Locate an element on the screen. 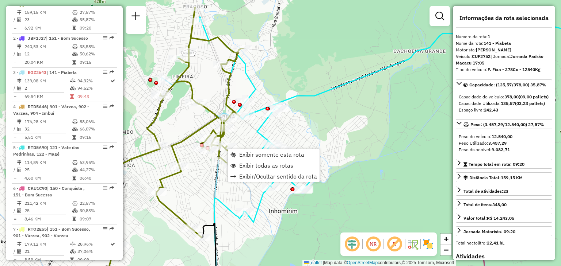 The height and width of the screenshot is (266, 561). strong: 135,57 is located at coordinates (507, 103).